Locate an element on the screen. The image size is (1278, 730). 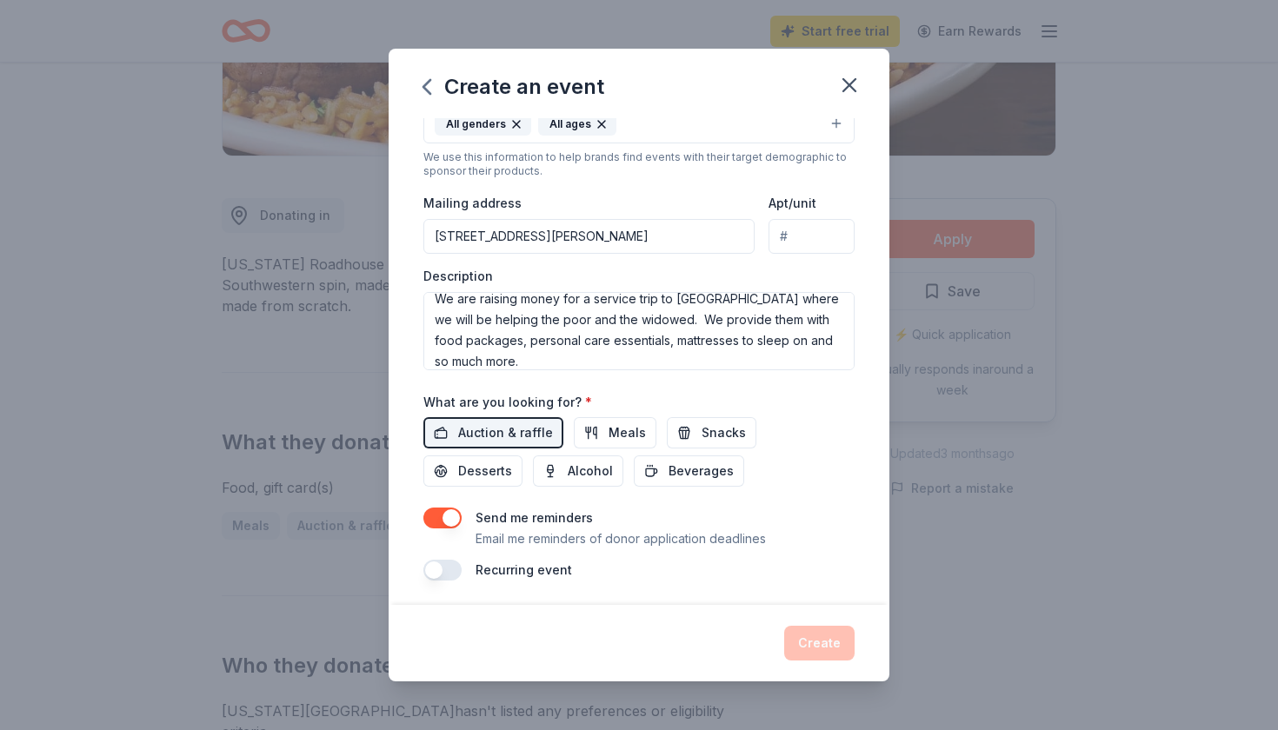
input: Enter a US address is located at coordinates (589, 236).